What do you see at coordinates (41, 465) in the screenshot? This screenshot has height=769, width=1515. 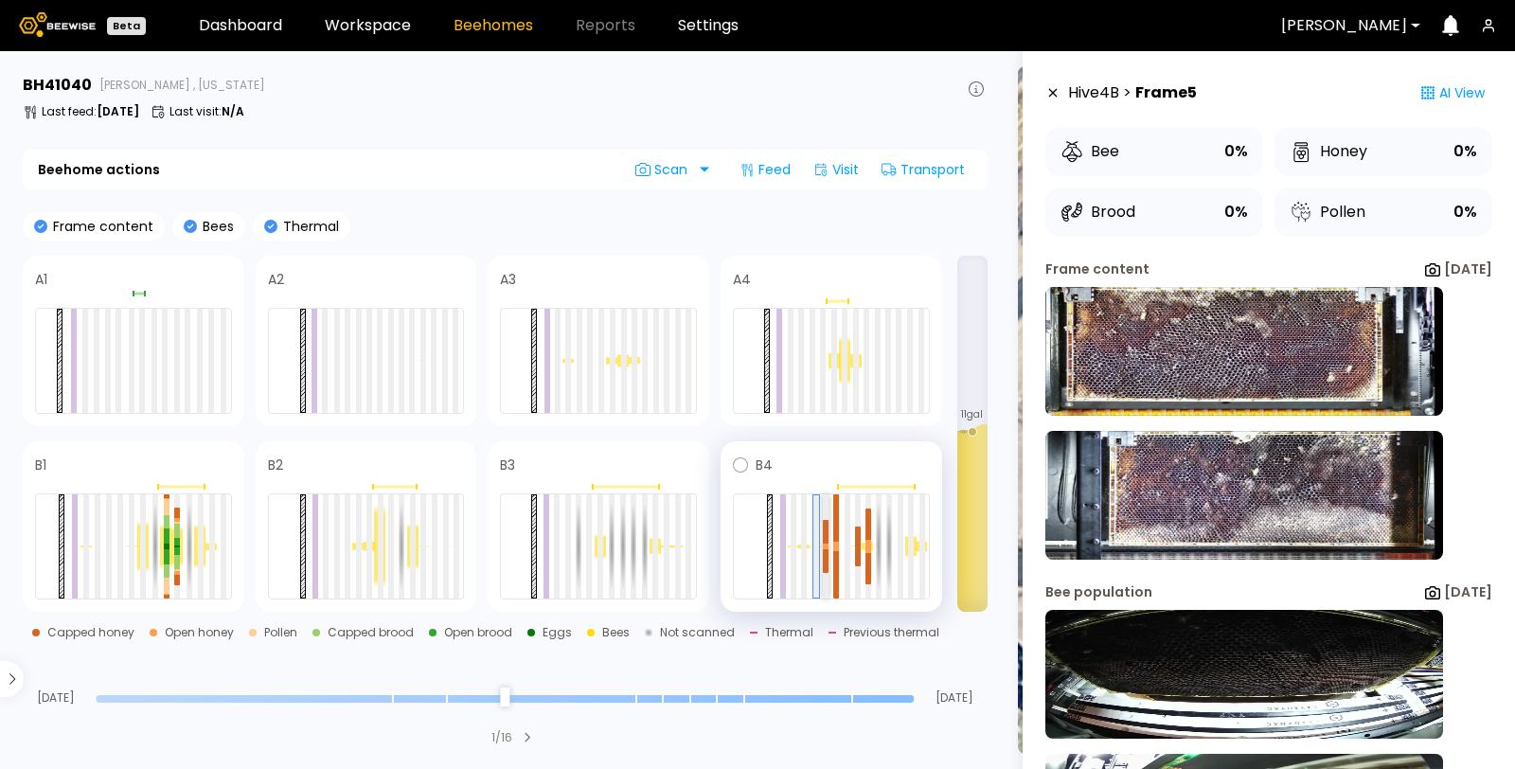 I see `h4: B1` at bounding box center [41, 465].